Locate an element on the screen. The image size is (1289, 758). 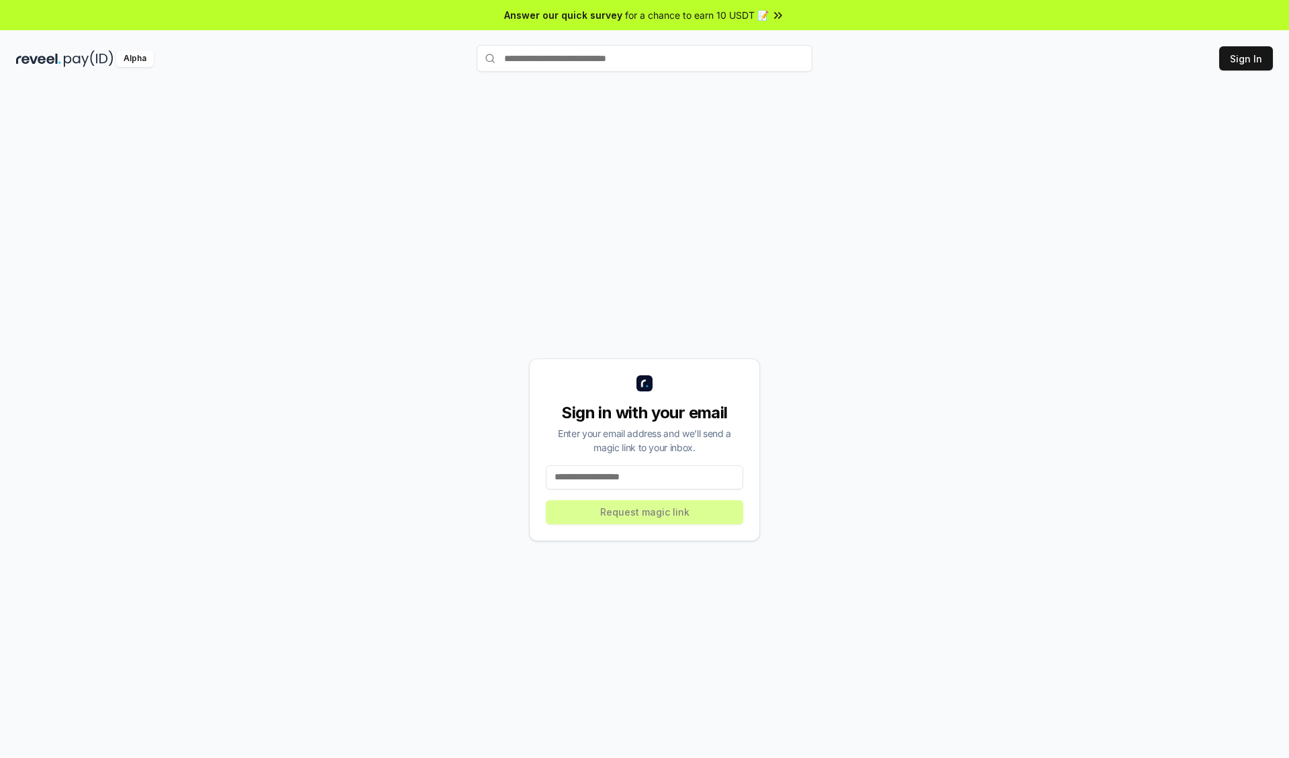
img: pay_id is located at coordinates (89, 58).